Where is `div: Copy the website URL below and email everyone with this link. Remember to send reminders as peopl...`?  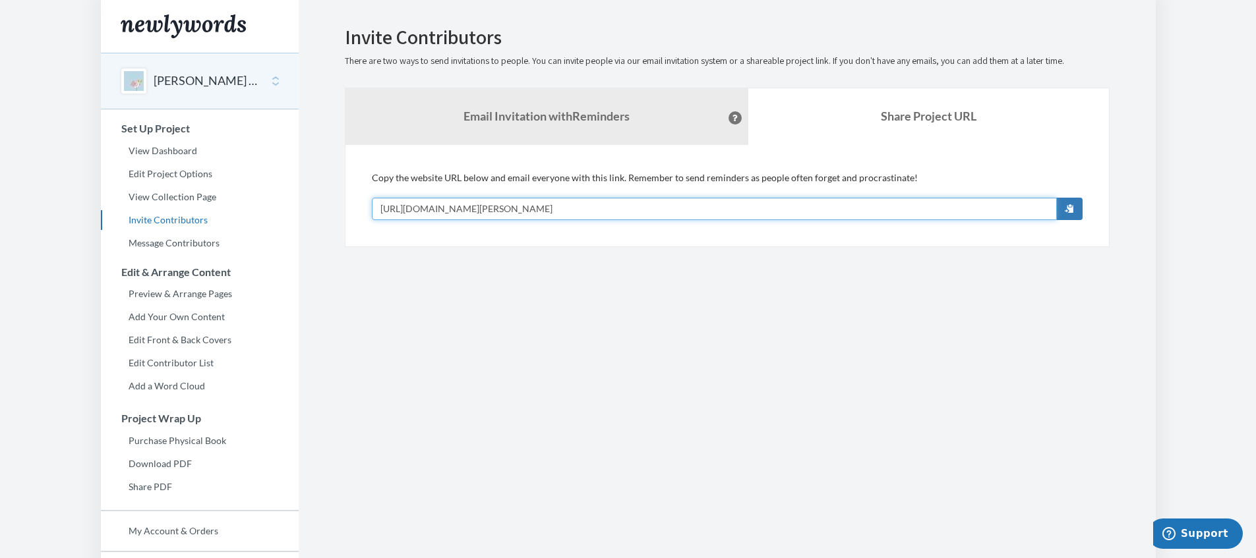
div: Copy the website URL below and email everyone with this link. Remember to send reminders as peopl... is located at coordinates (727, 196).